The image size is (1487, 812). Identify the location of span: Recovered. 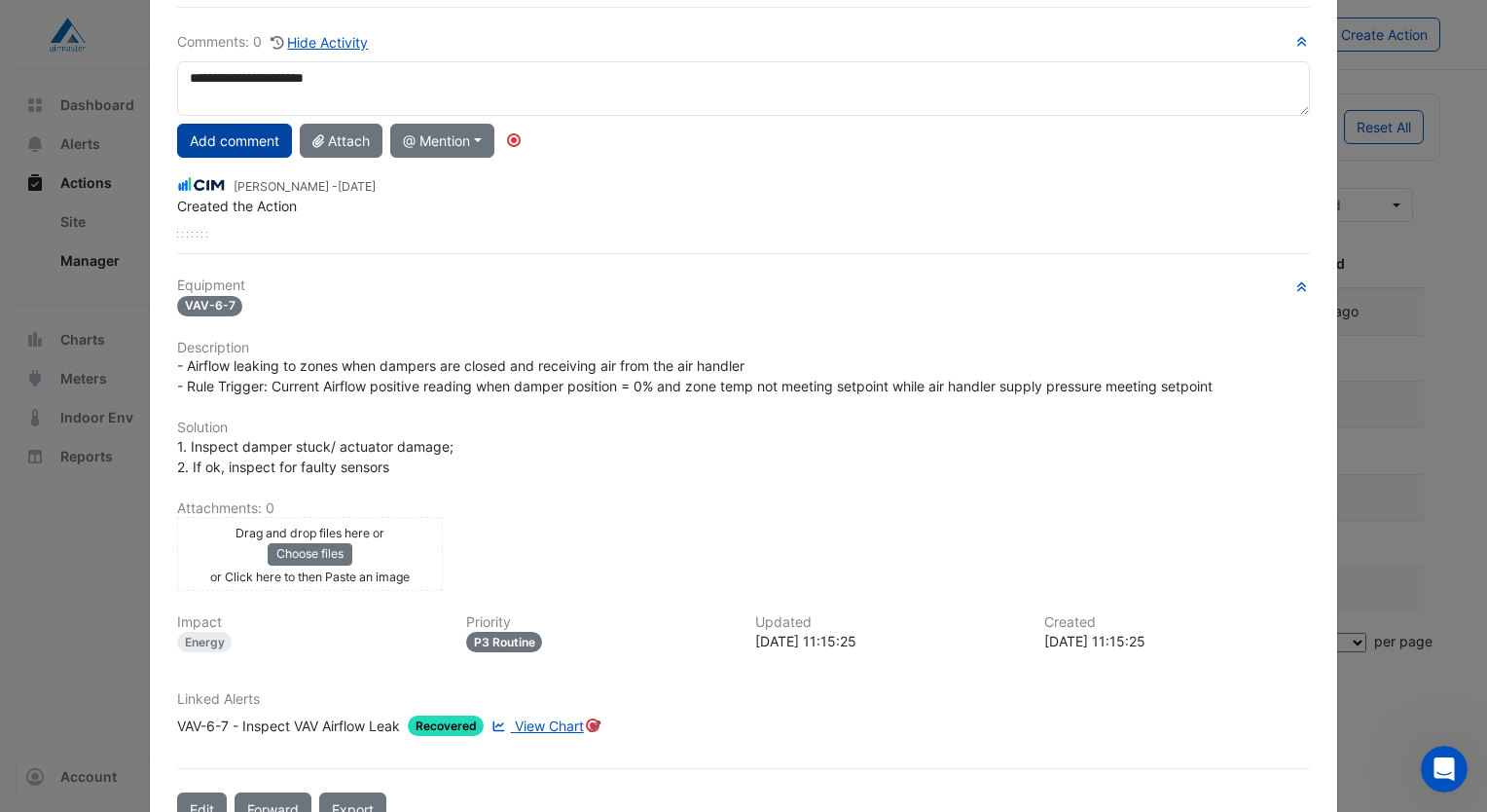
(446, 725).